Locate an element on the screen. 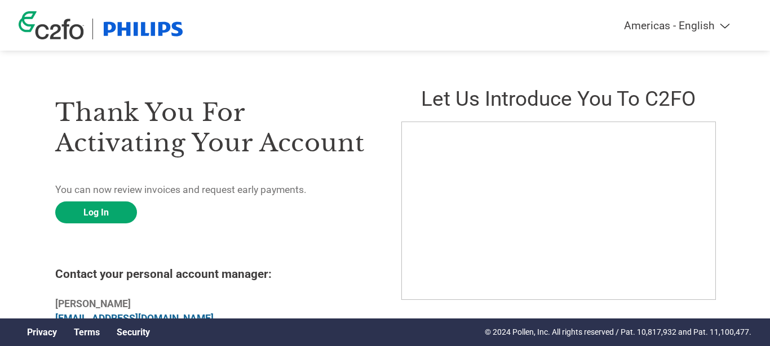  h2: Let us introduce you to C2FO is located at coordinates (558, 99).